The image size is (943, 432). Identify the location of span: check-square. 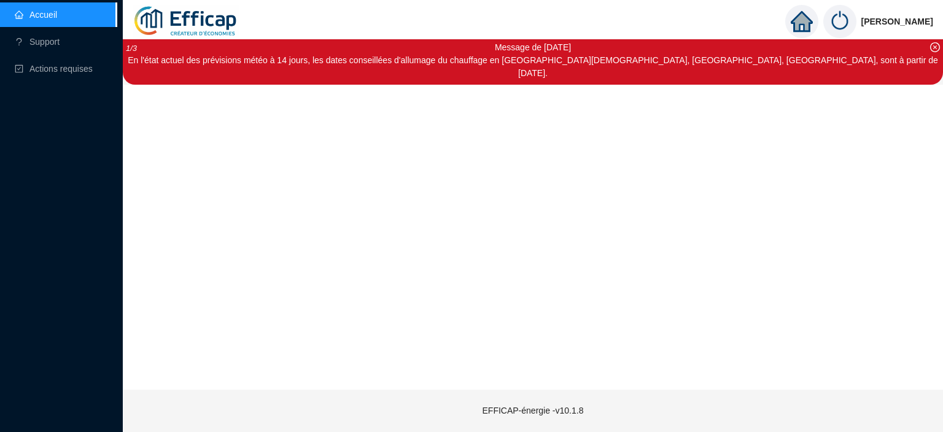
(19, 69).